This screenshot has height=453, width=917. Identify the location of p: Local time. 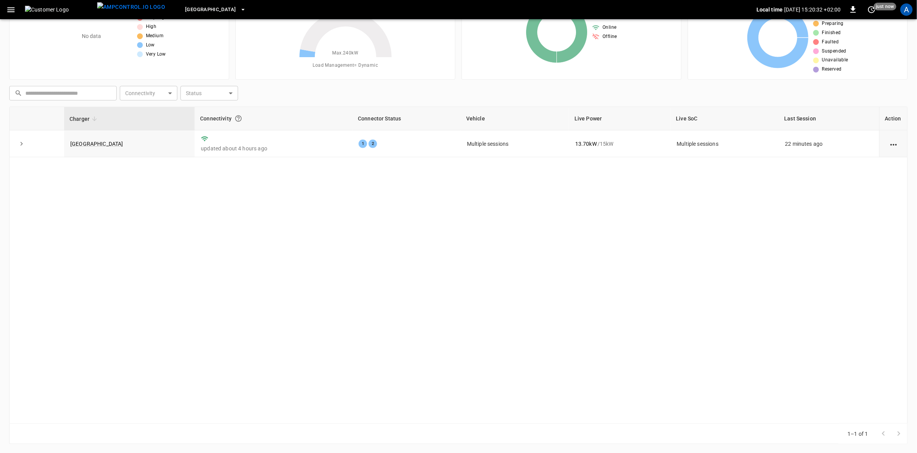
(769, 10).